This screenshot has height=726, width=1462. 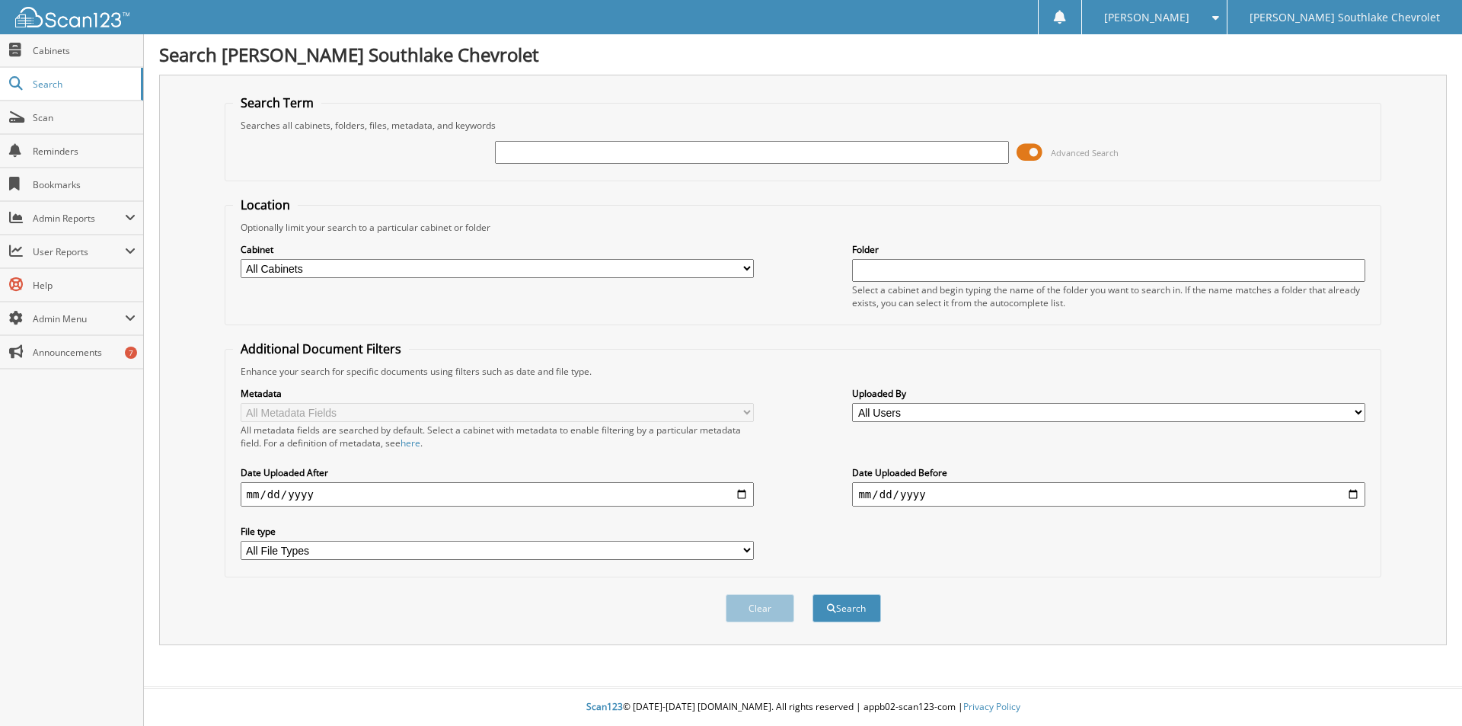 What do you see at coordinates (497, 472) in the screenshot?
I see `label: Date Uploaded After` at bounding box center [497, 472].